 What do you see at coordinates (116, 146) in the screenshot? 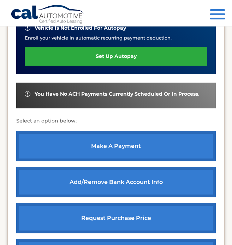
I see `a: make a payment` at bounding box center [116, 146].